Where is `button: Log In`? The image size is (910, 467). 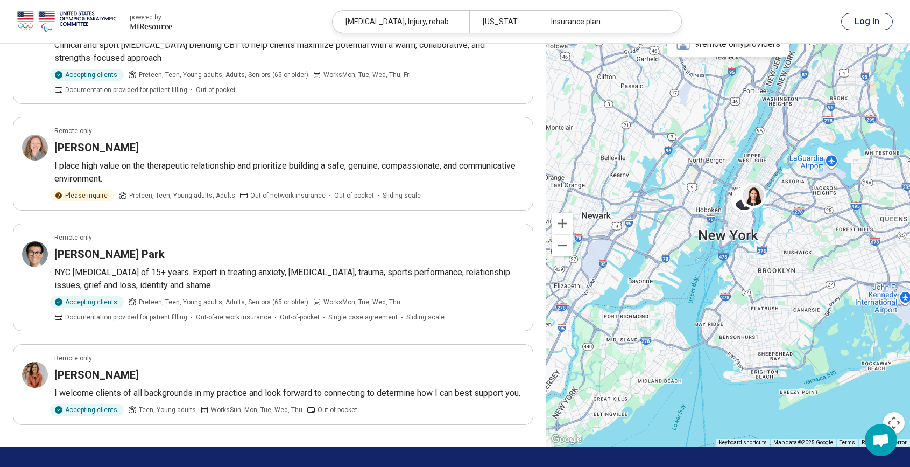
button: Log In is located at coordinates (867, 22).